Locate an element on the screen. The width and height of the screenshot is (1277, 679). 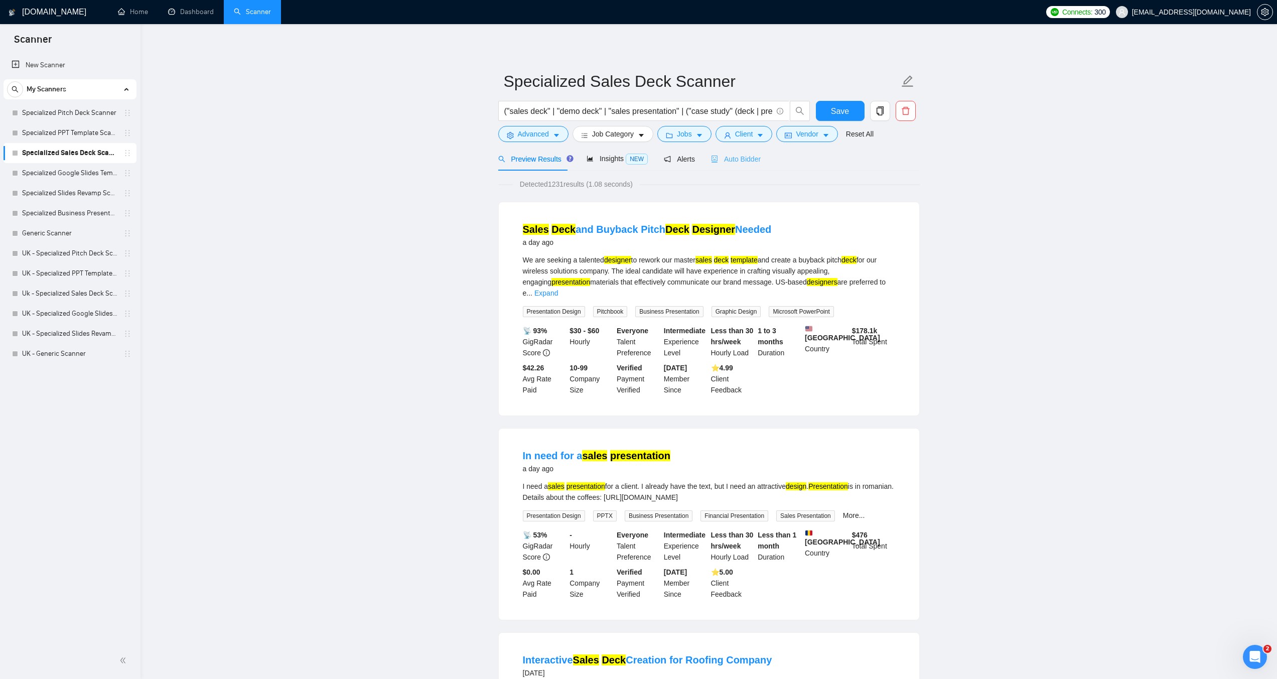
span: Jobs is located at coordinates (684, 134).